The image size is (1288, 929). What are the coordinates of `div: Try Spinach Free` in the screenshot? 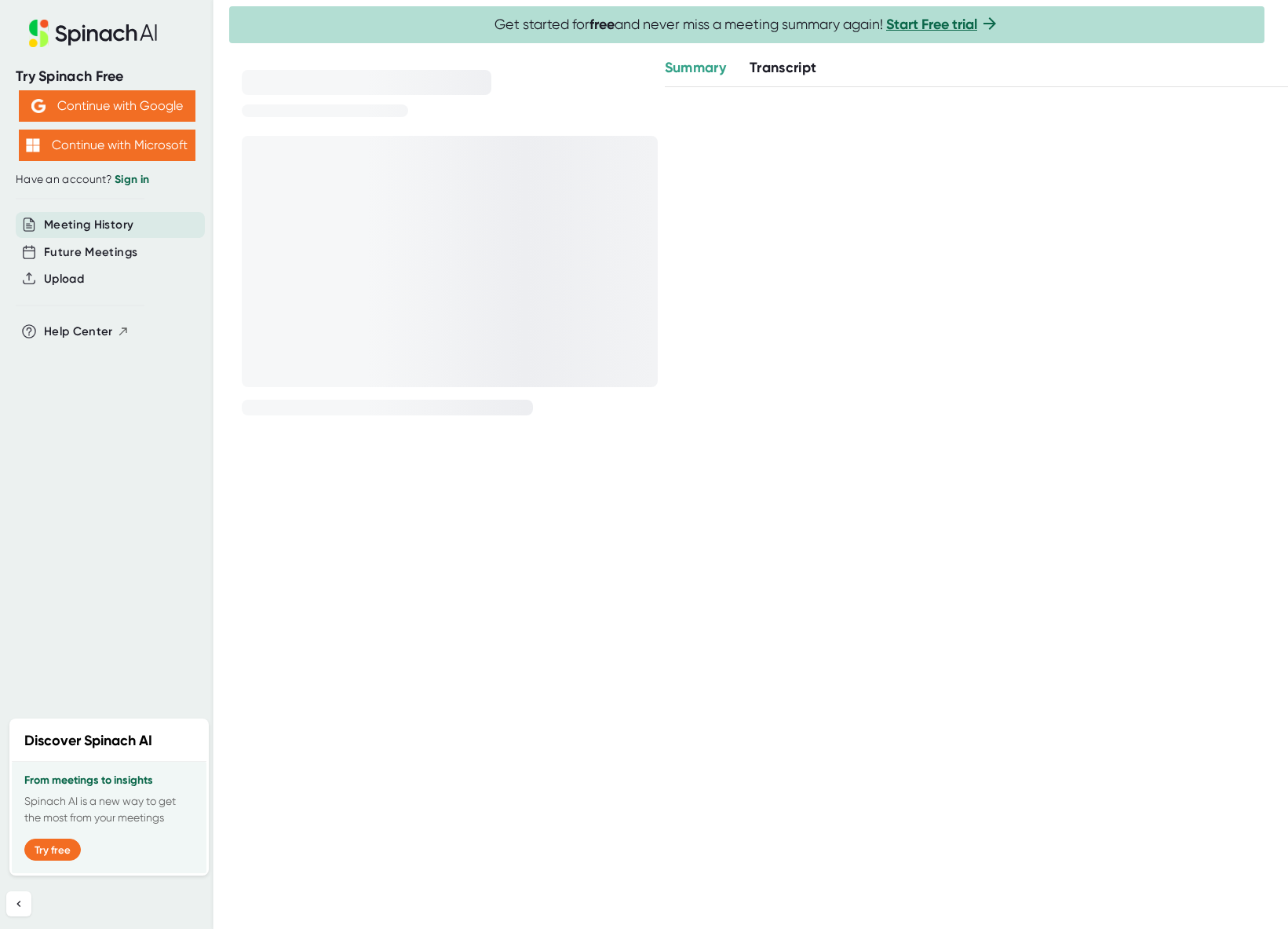 It's located at (107, 77).